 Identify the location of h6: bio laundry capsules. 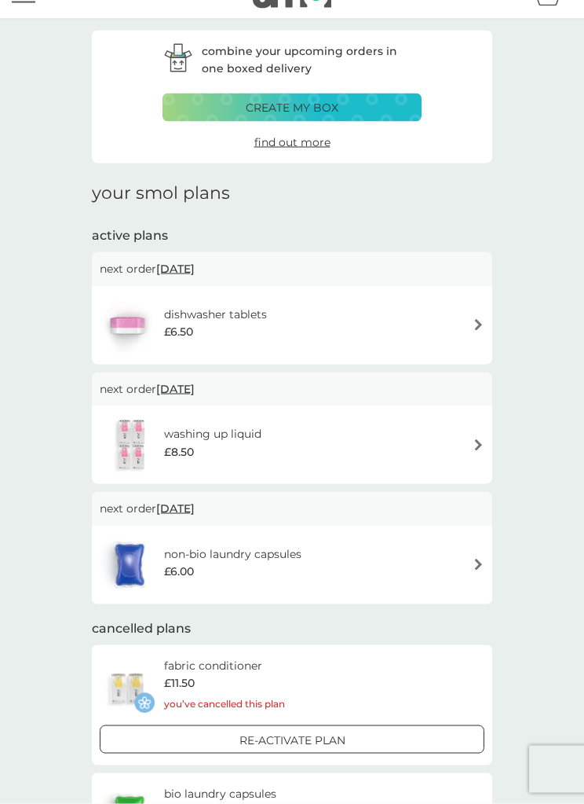
(225, 793).